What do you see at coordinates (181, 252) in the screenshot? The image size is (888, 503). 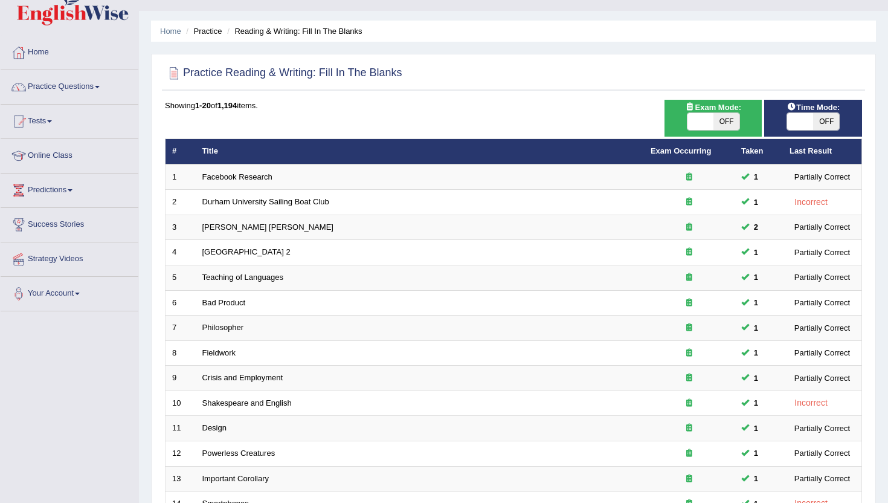 I see `td: 4` at bounding box center [181, 252].